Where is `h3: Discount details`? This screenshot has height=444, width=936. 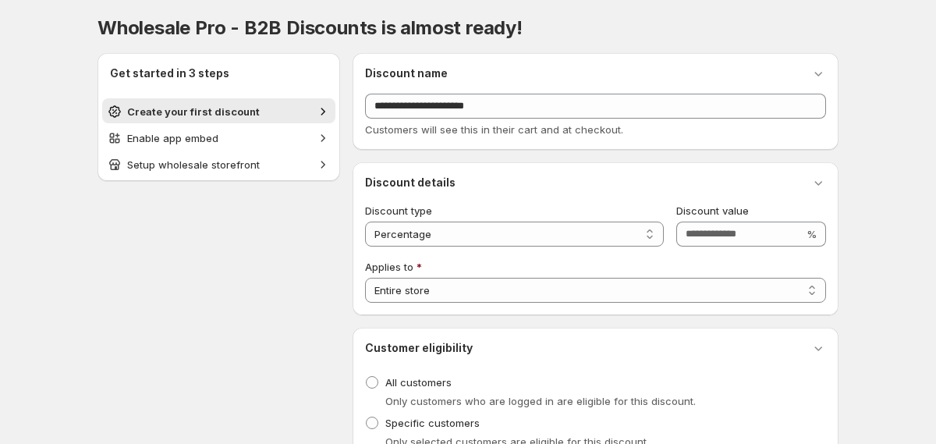
h3: Discount details is located at coordinates (410, 182).